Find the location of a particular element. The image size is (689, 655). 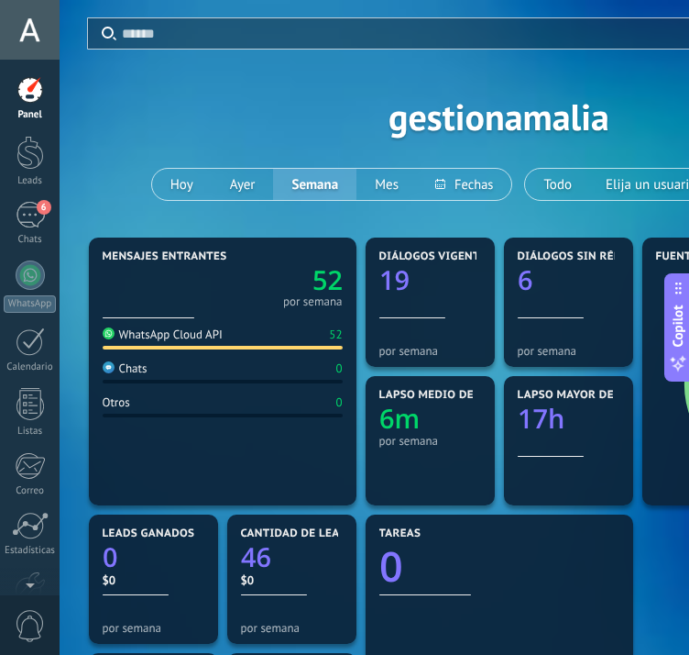

span: Mensajes entrantes is located at coordinates (165, 257).